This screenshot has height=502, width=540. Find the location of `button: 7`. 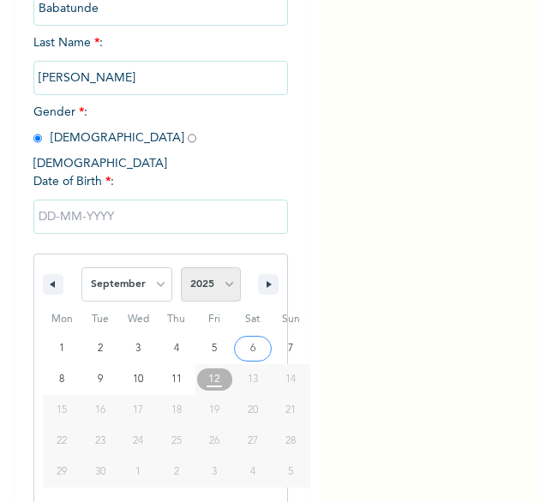

button: 7 is located at coordinates (290, 349).